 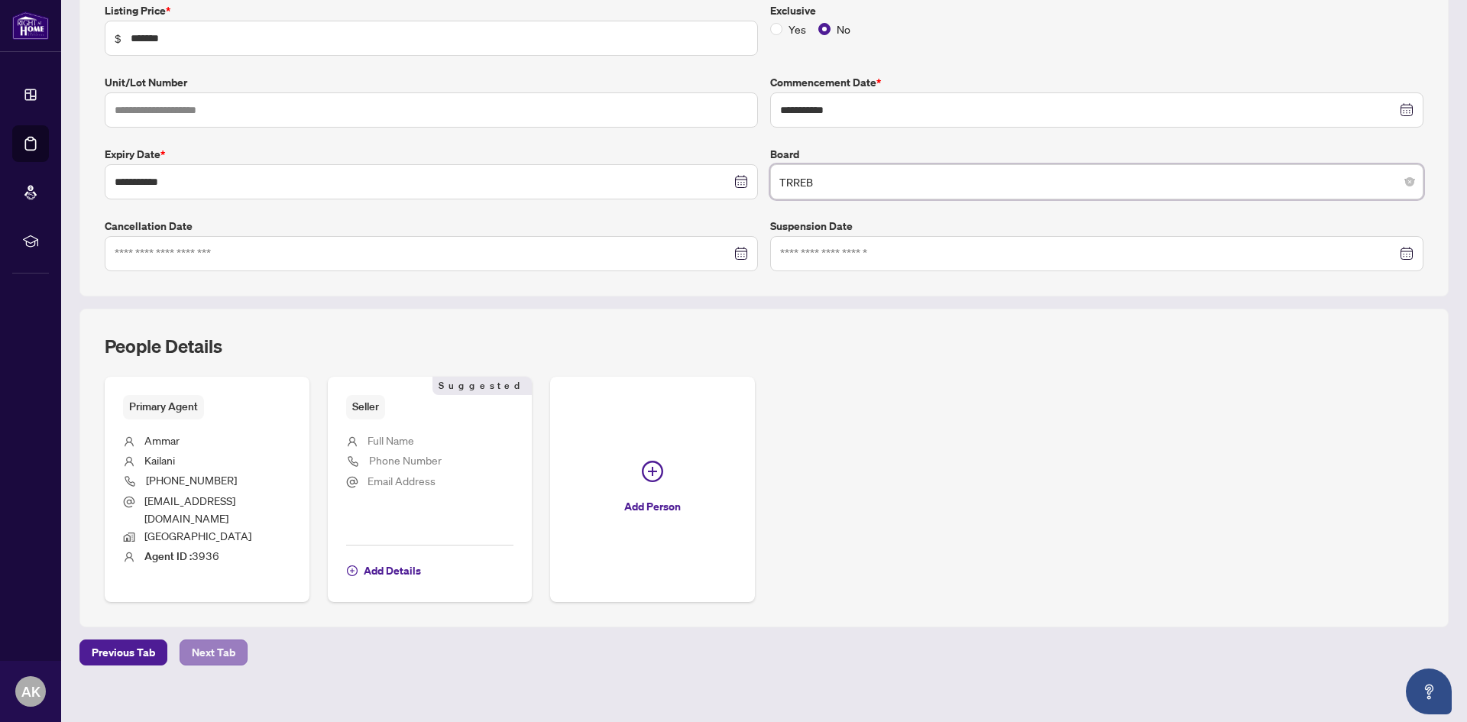 What do you see at coordinates (213, 653) in the screenshot?
I see `span: Next Tab` at bounding box center [213, 653].